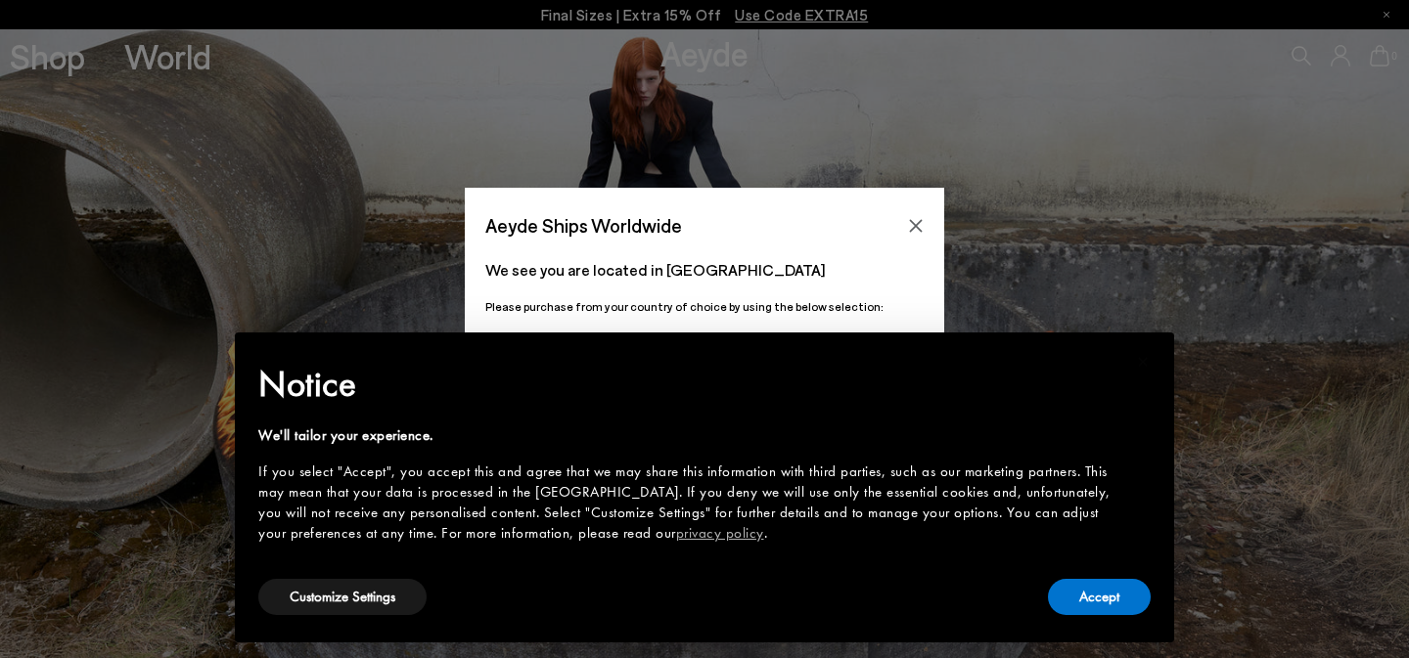 This screenshot has height=658, width=1409. What do you see at coordinates (583, 225) in the screenshot?
I see `span: Aeyde Ships Worldwide` at bounding box center [583, 225].